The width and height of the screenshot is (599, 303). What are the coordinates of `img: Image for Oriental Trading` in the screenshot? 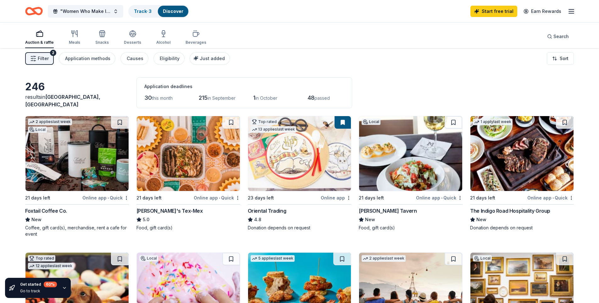 It's located at (300, 154).